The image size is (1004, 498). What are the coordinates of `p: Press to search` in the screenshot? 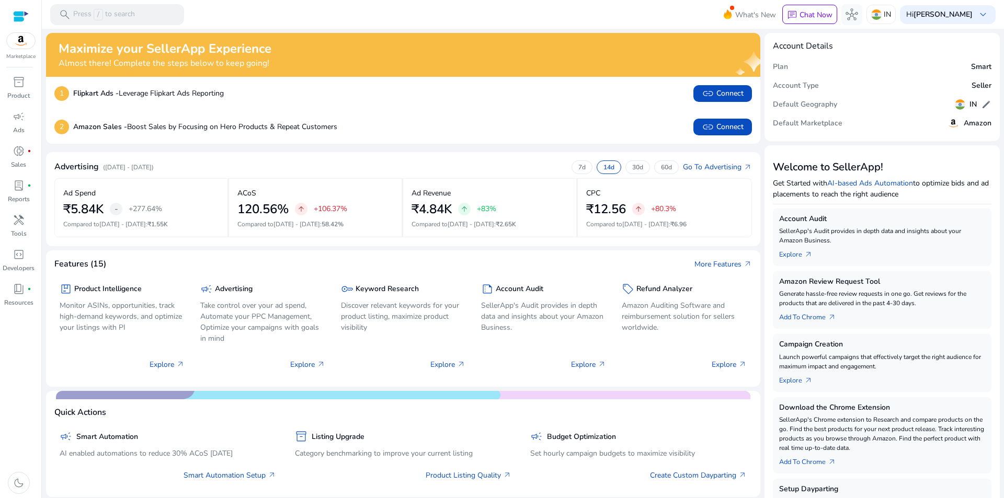 It's located at (104, 15).